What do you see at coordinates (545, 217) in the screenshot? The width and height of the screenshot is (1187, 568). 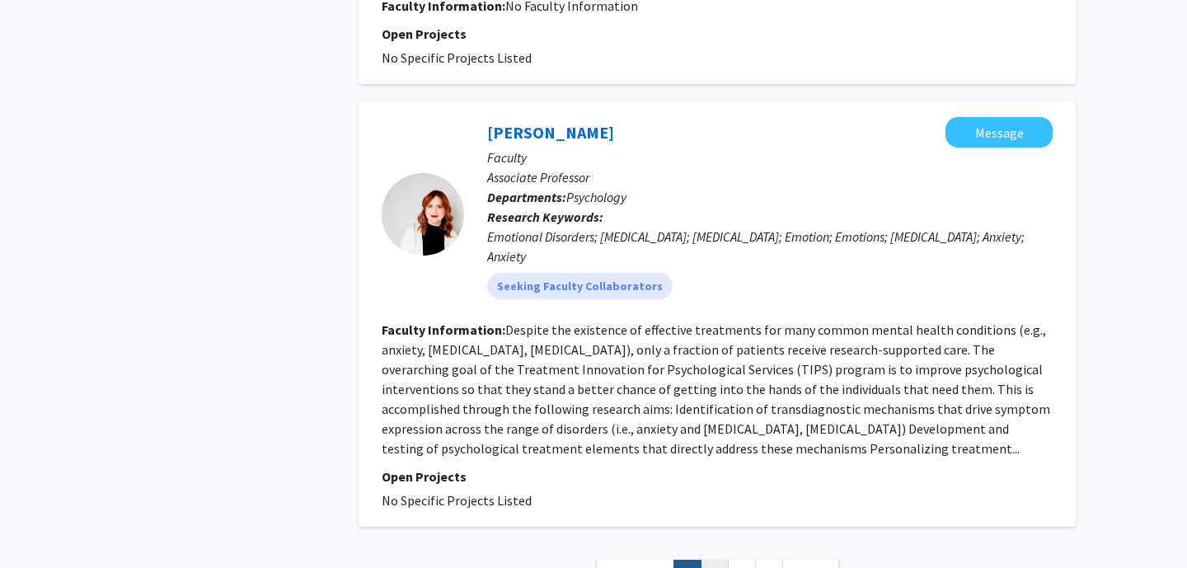 I see `b: Research Keywords:` at bounding box center [545, 217].